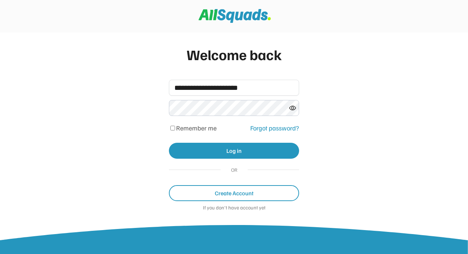 This screenshot has height=254, width=468. I want to click on button: Log in, so click(234, 151).